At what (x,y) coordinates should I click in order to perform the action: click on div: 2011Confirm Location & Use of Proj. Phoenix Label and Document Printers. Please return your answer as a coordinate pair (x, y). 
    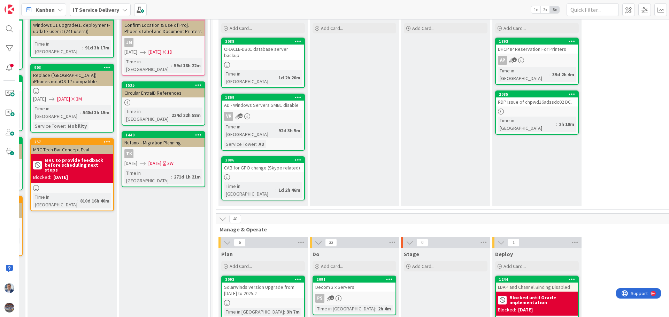
    Looking at the image, I should click on (163, 25).